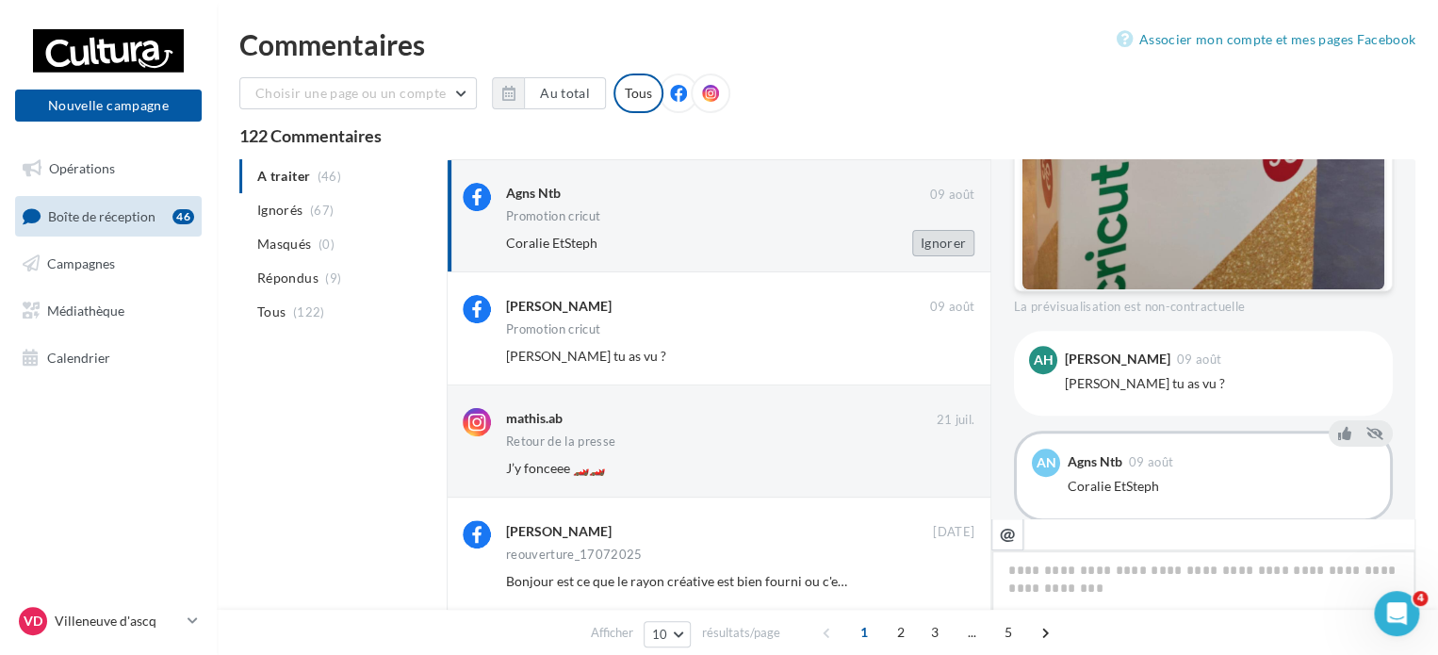 The height and width of the screenshot is (655, 1438). I want to click on span: AN, so click(1046, 463).